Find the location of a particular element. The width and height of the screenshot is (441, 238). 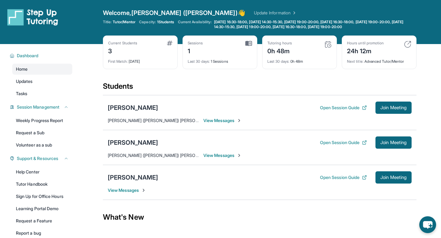

a: Volunteer as a sub is located at coordinates (42, 145).